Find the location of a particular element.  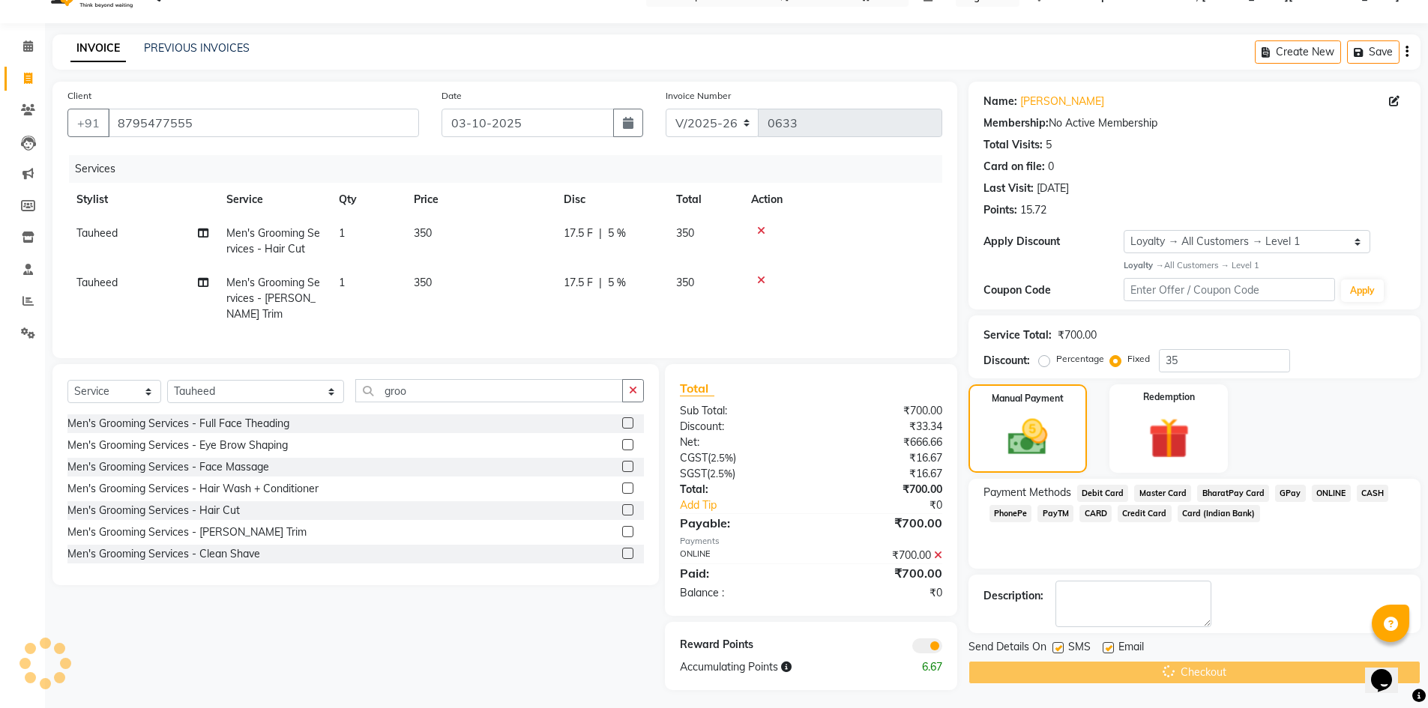

span: CASH is located at coordinates (1373, 493).